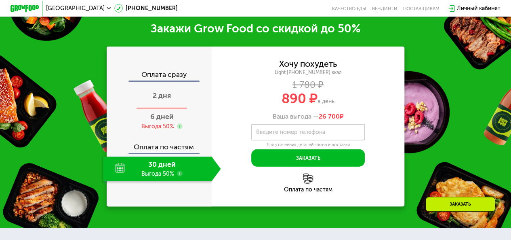  Describe the element at coordinates (326, 101) in the screenshot. I see `span: в день` at that location.